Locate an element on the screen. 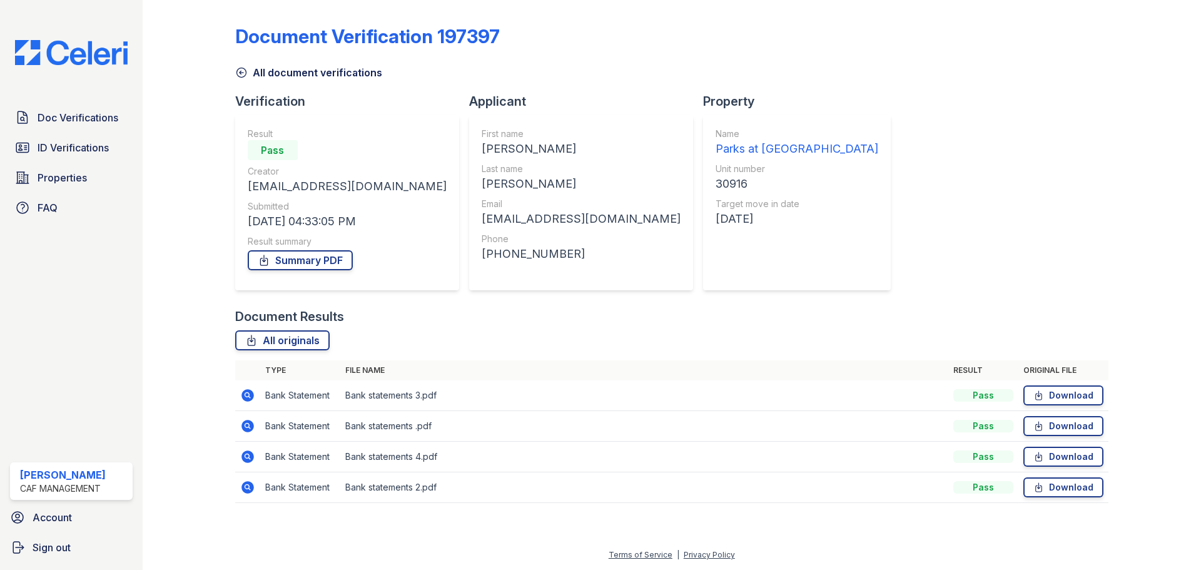 The image size is (1201, 570). td: Bank statements 4.pdf is located at coordinates (644, 457).